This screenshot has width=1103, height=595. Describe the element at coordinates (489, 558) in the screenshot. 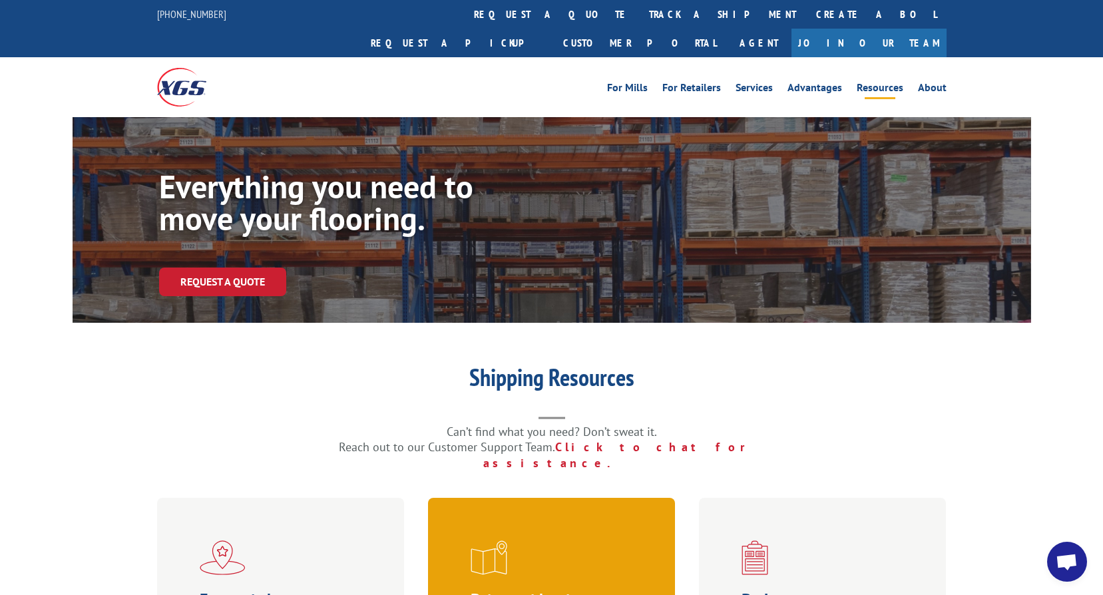

I see `img: xgs-icon-distribution-map-red` at that location.